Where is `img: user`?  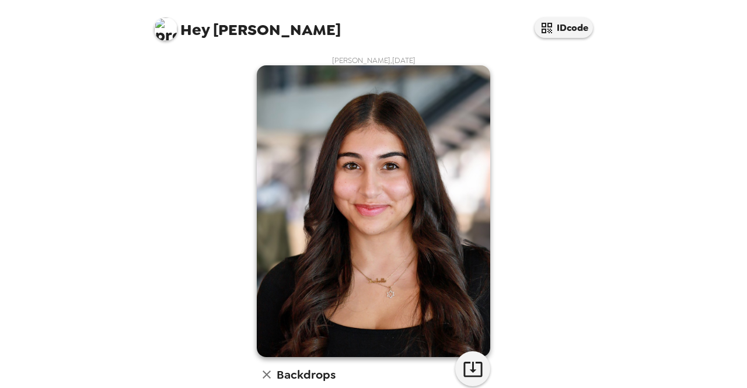
img: user is located at coordinates (373, 211).